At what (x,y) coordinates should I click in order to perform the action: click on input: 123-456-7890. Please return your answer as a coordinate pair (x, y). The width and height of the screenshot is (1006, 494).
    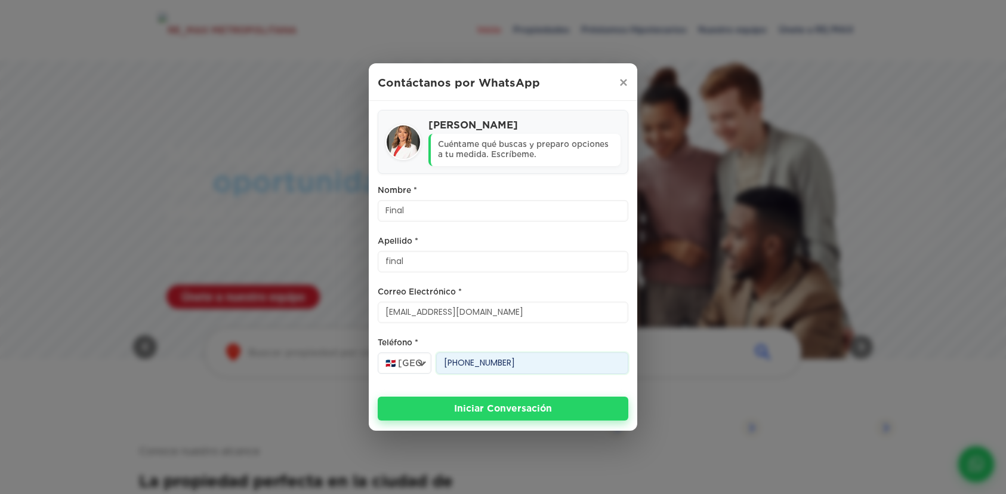
    Looking at the image, I should click on (532, 363).